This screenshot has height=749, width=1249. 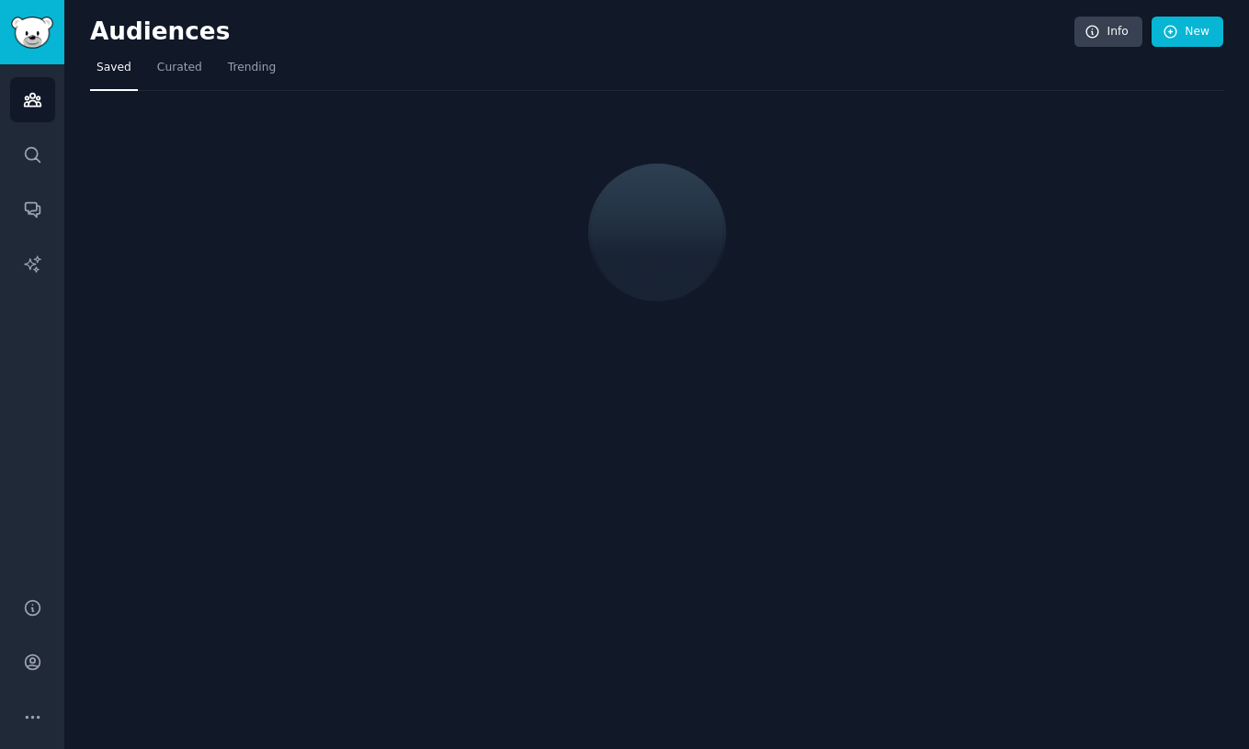 What do you see at coordinates (582, 32) in the screenshot?
I see `h2: Audiences` at bounding box center [582, 32].